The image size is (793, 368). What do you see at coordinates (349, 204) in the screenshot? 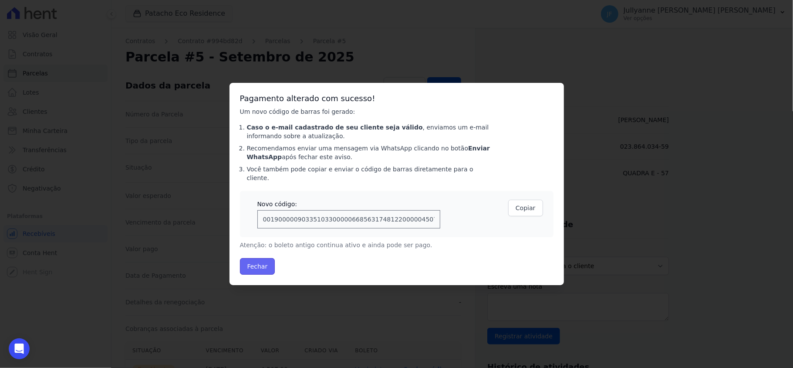
I see `div: Novo código:` at bounding box center [349, 204].